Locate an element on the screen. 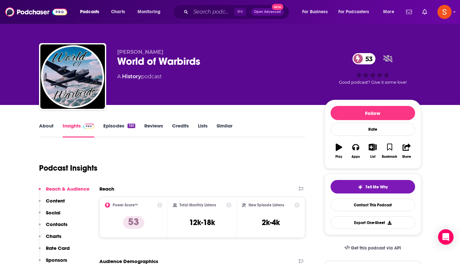 This screenshot has width=460, height=264. p: Sponsors is located at coordinates (56, 260).